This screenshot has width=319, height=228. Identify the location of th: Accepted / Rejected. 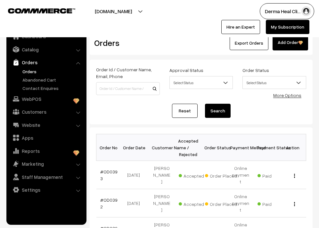
(188, 147).